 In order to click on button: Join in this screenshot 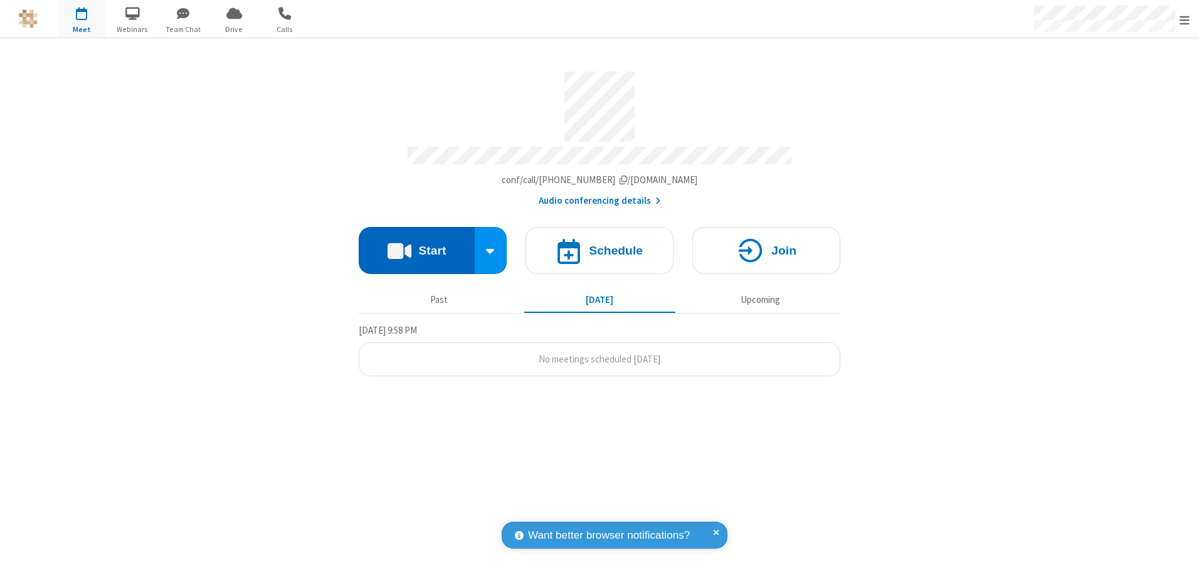, I will do `click(766, 250)`.